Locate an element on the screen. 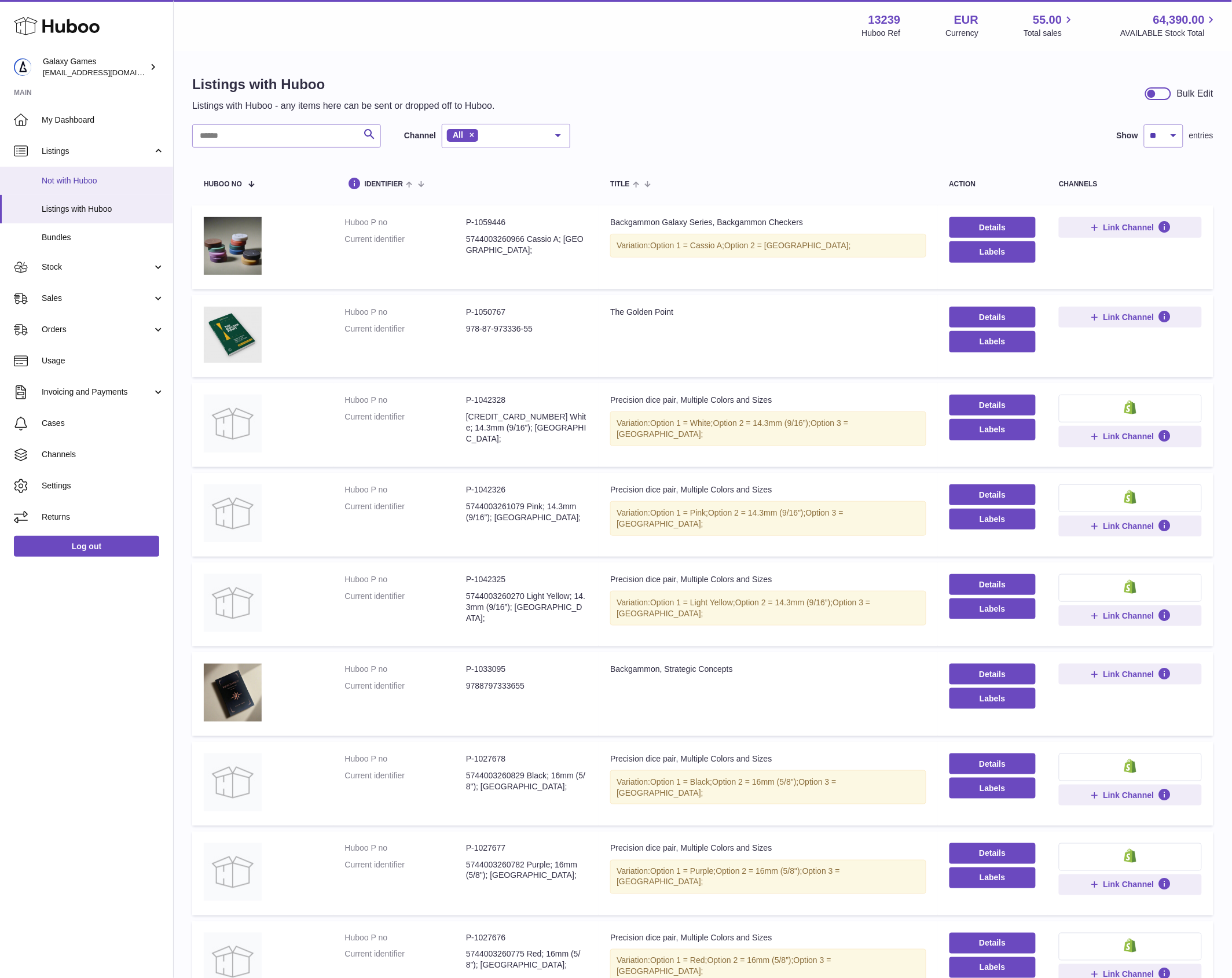 The width and height of the screenshot is (1232, 978). span: Invoicing and Payments is located at coordinates (97, 392).